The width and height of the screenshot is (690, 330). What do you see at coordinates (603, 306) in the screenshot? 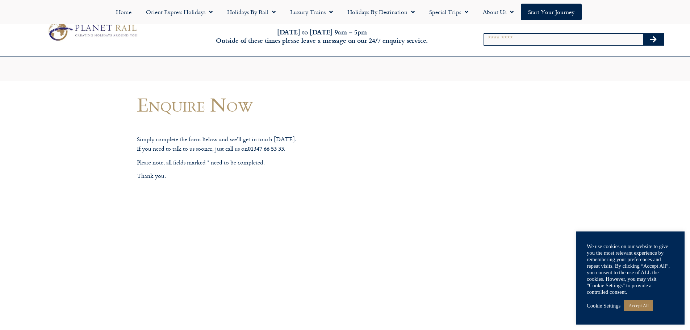
I see `a: Cookie Settings` at bounding box center [603, 306].